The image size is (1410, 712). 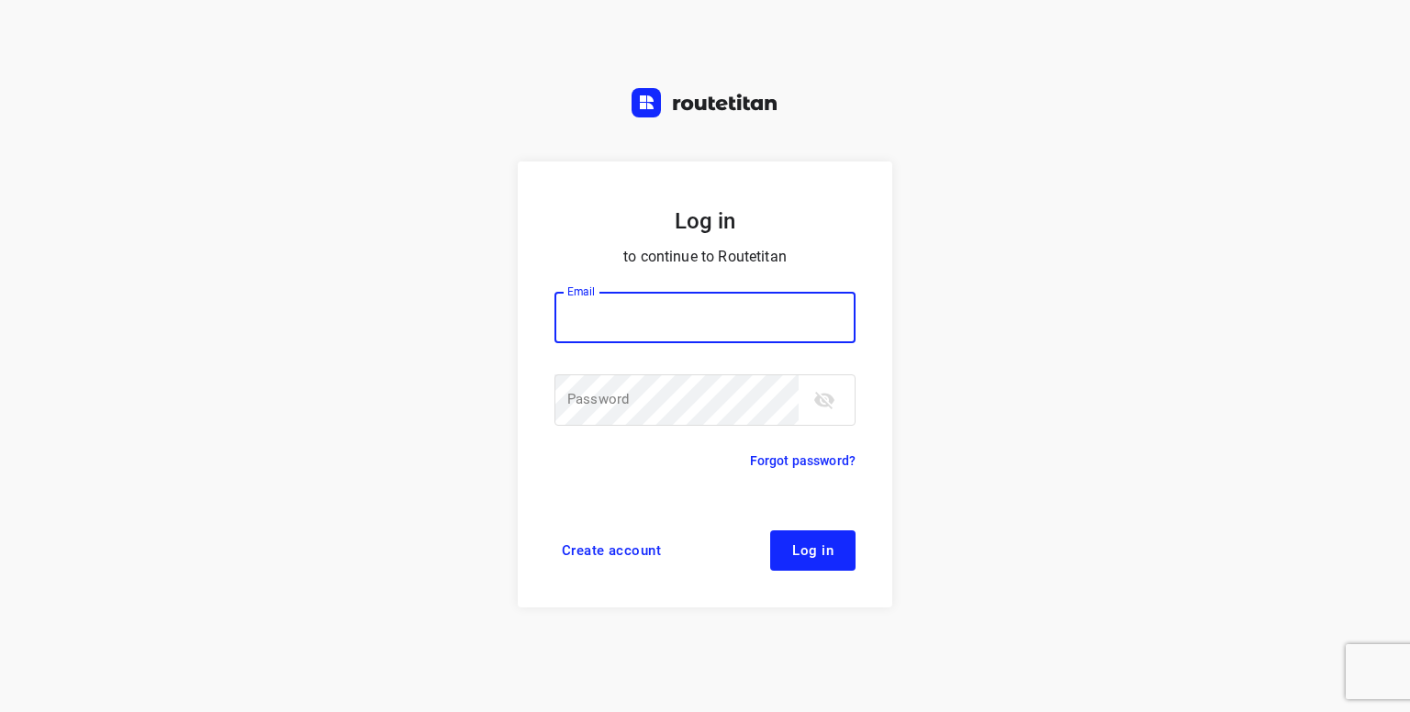 I want to click on h5: Log in, so click(x=705, y=221).